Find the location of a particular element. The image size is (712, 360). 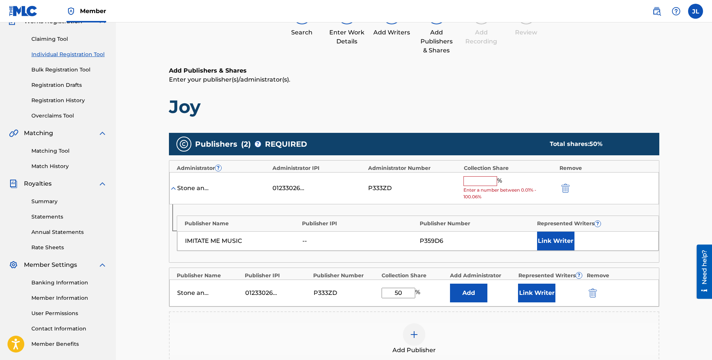

a: Public Search is located at coordinates (657, 11).